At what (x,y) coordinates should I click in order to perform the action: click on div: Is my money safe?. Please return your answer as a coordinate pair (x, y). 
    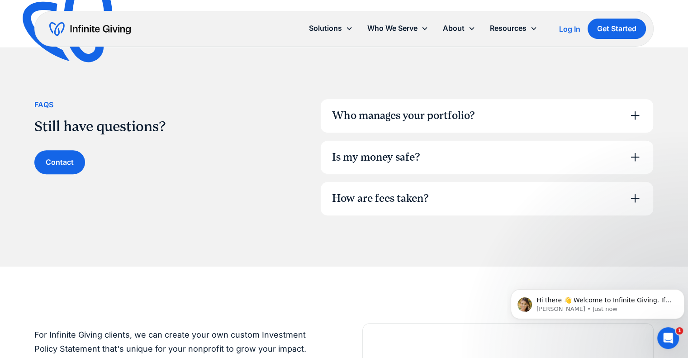
    Looking at the image, I should click on (376, 158).